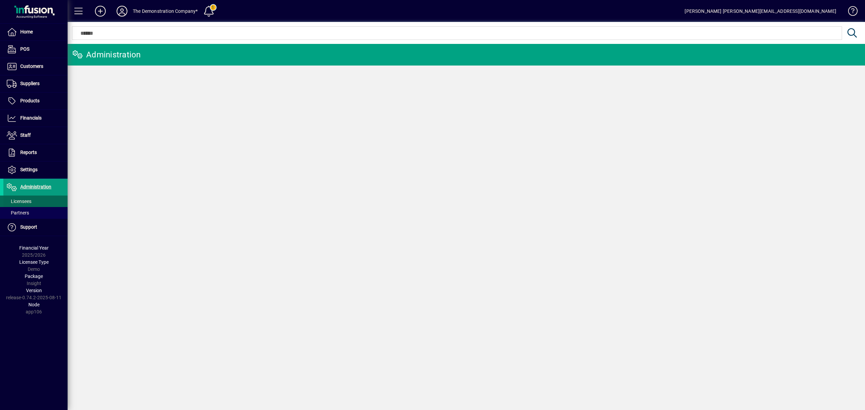  I want to click on span: Settings, so click(29, 170).